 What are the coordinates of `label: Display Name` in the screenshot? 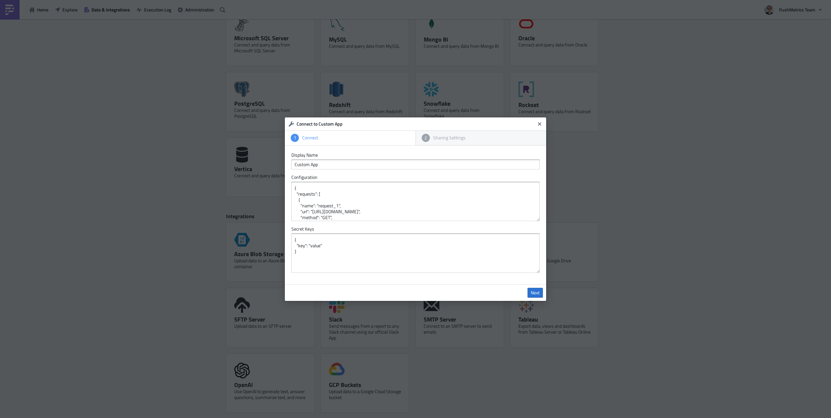 It's located at (416, 155).